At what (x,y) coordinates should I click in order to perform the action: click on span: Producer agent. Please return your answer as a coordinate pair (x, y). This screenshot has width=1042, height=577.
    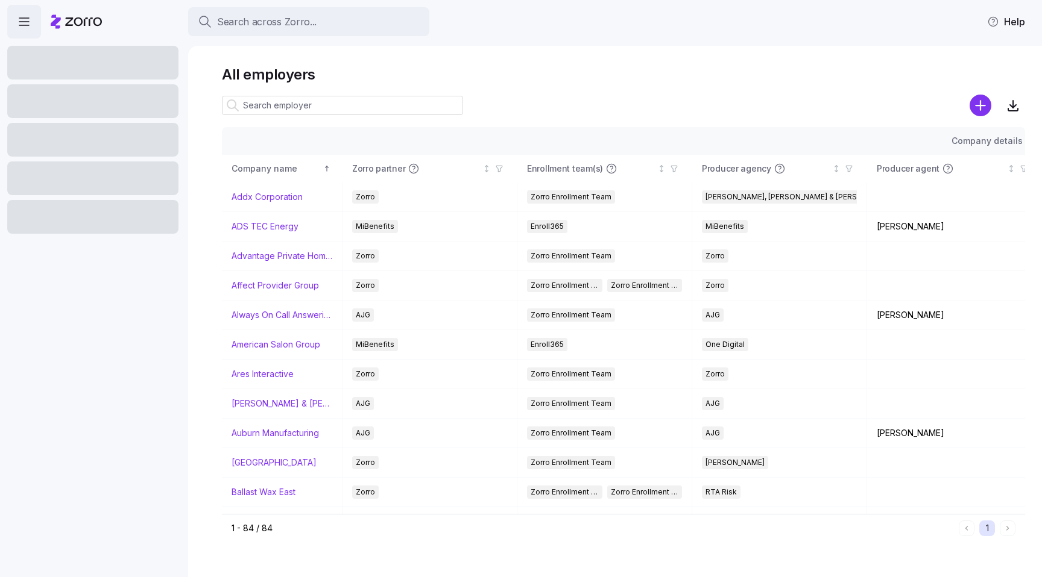
    Looking at the image, I should click on (908, 169).